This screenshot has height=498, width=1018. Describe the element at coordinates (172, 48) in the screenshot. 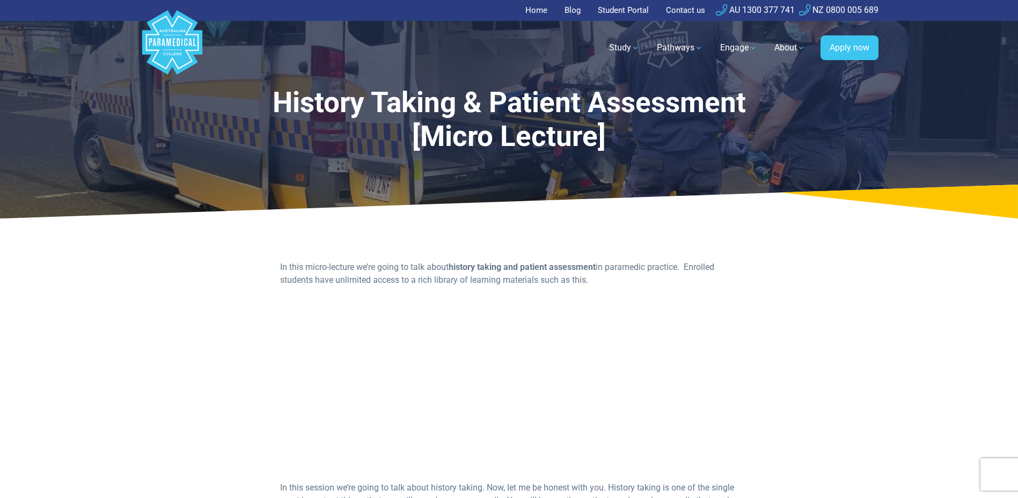

I see `a: Australian Paramedical College` at that location.